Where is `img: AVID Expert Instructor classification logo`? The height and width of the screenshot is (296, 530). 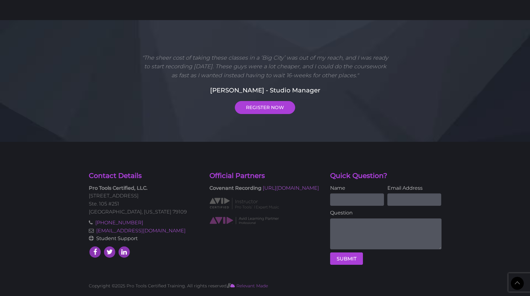 img: AVID Expert Instructor classification logo is located at coordinates (244, 203).